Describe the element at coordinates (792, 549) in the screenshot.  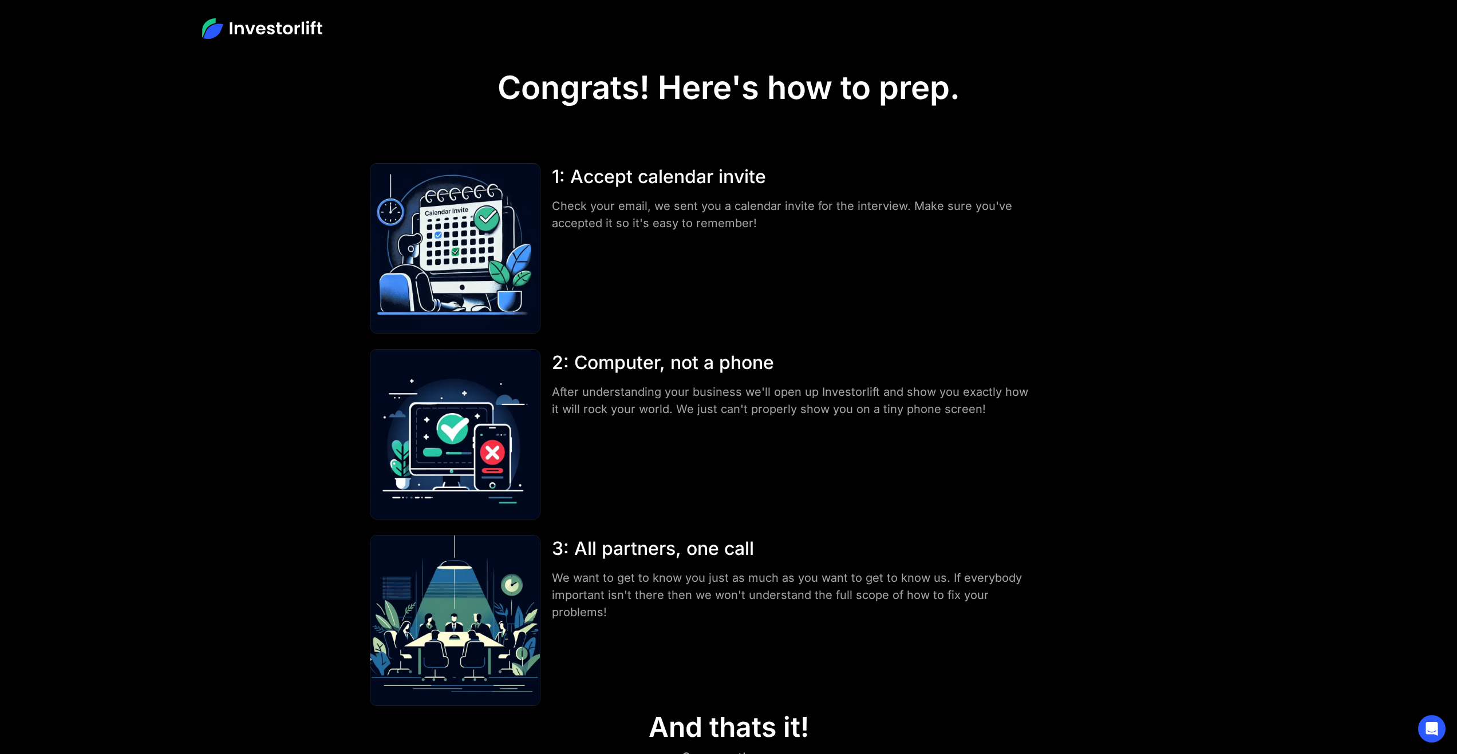
I see `div: 3: All partners, one call` at that location.